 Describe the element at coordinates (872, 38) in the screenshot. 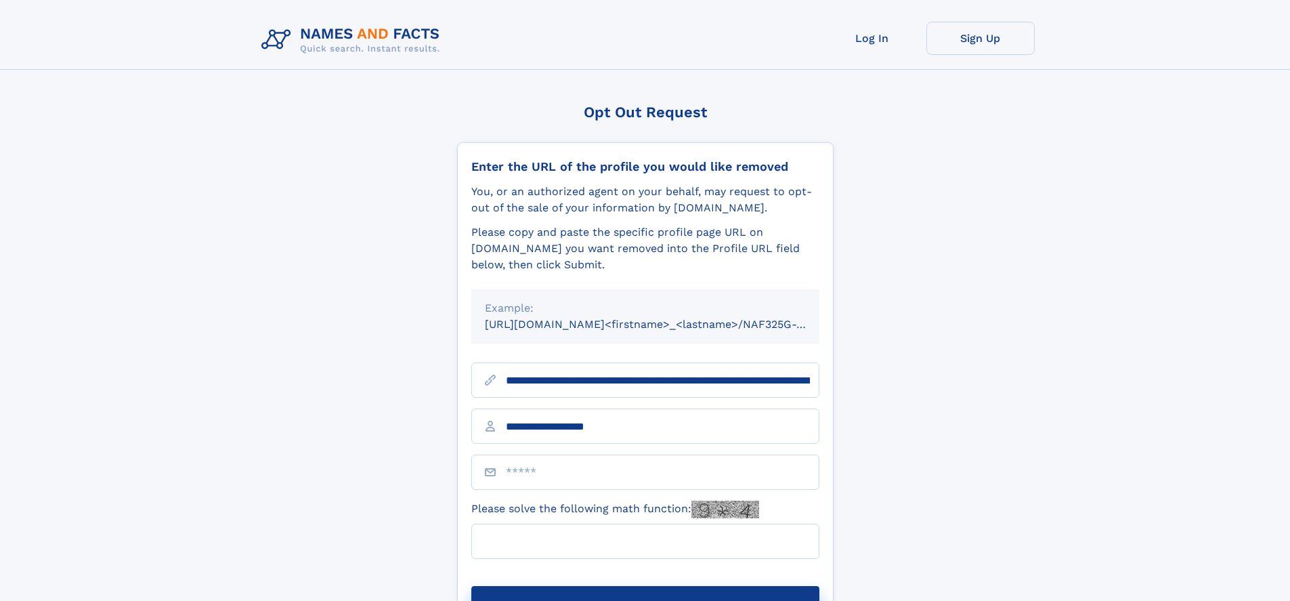

I see `a: Log In` at that location.